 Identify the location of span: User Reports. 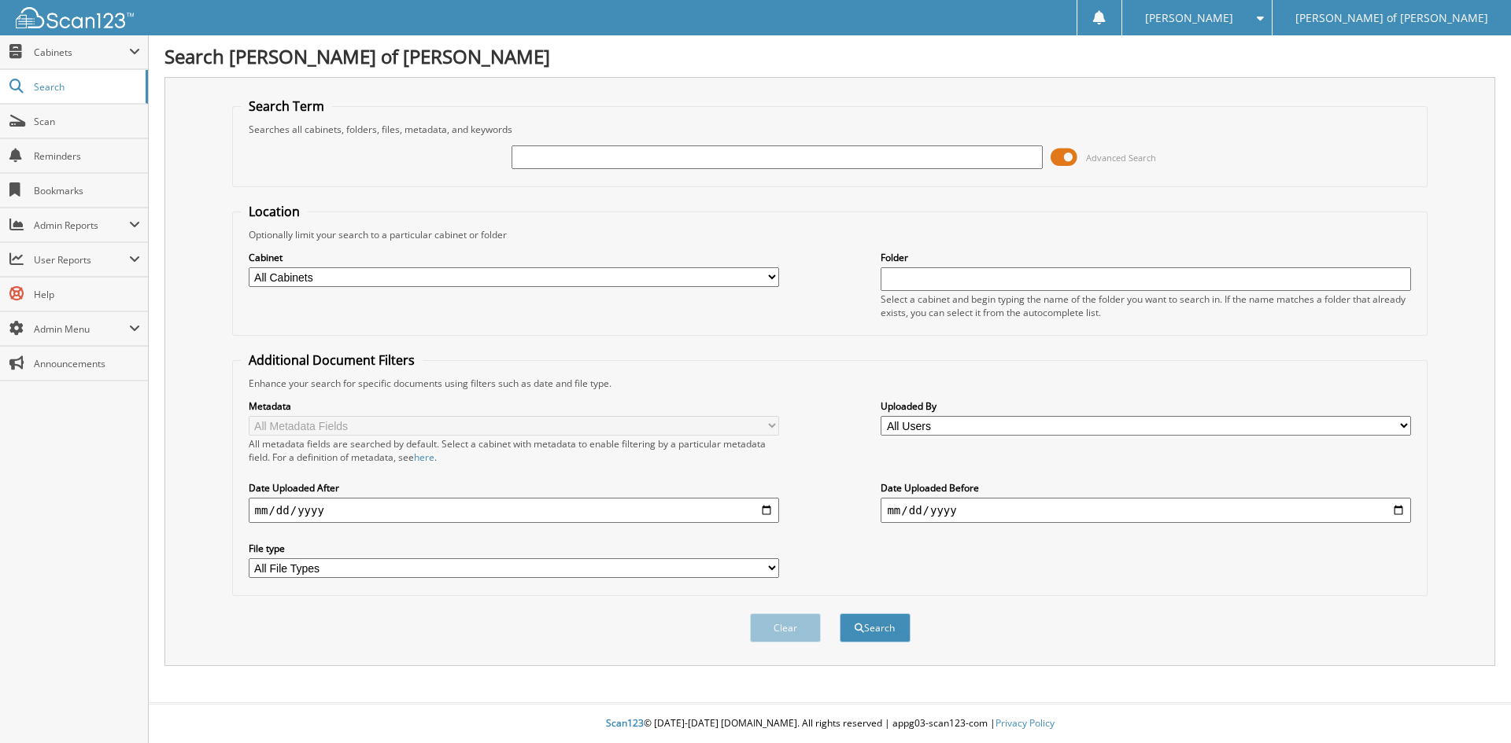
(81, 260).